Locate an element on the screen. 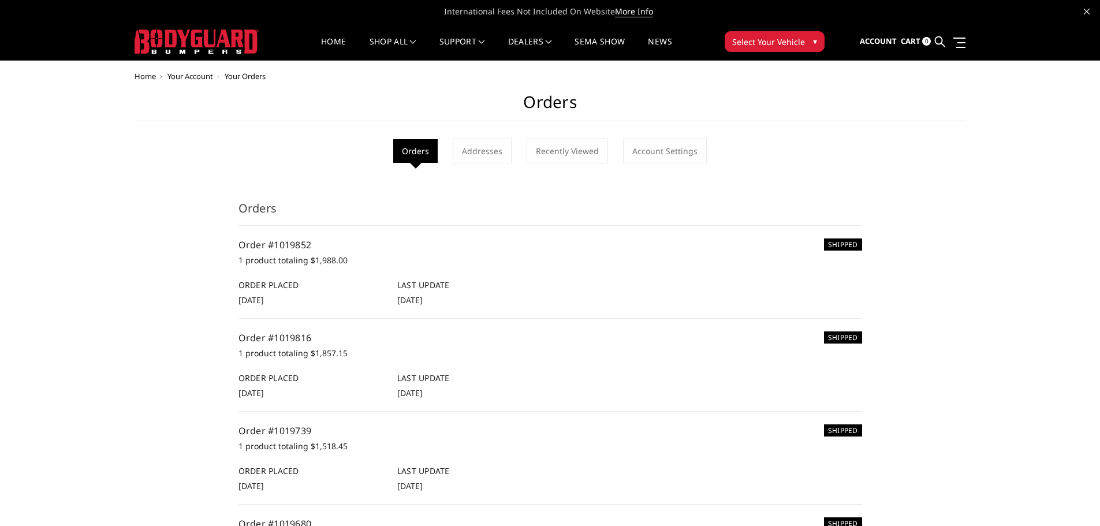 The image size is (1100, 526). p: 1 product totaling $1,857.15 is located at coordinates (550, 353).